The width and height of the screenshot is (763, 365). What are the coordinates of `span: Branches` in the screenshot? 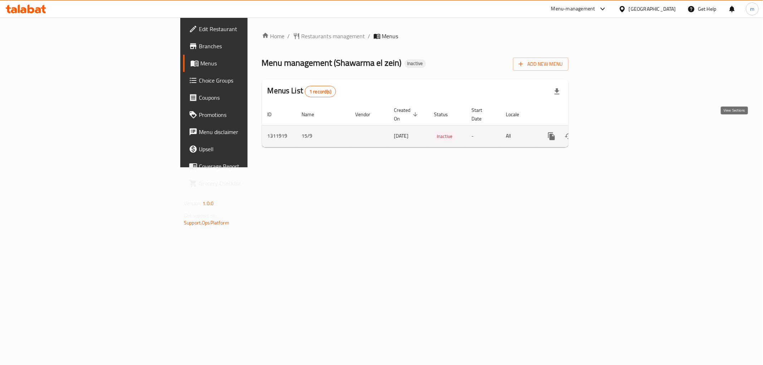 It's located at (250, 46).